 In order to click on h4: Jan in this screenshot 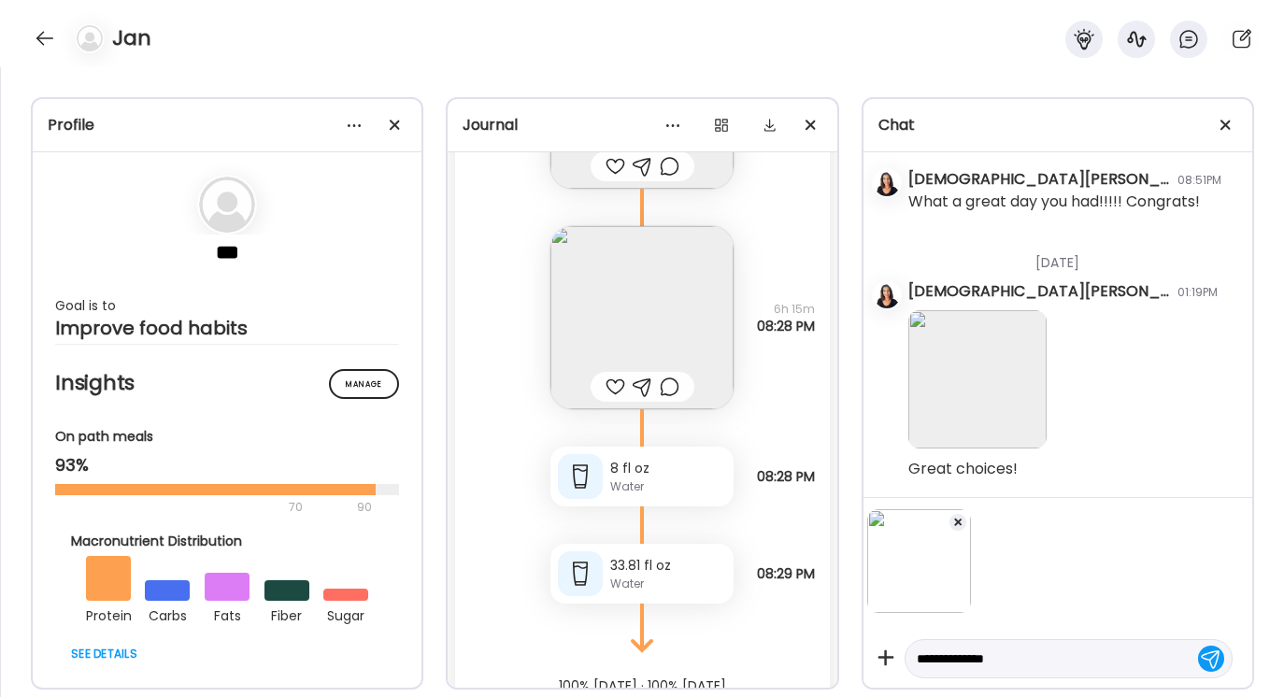, I will do `click(132, 38)`.